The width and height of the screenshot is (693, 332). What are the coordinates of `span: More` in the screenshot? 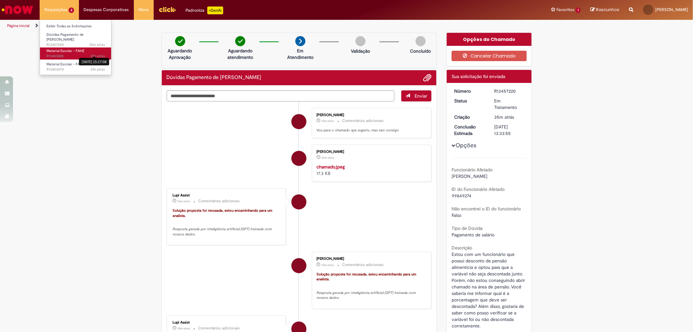 It's located at (144, 10).